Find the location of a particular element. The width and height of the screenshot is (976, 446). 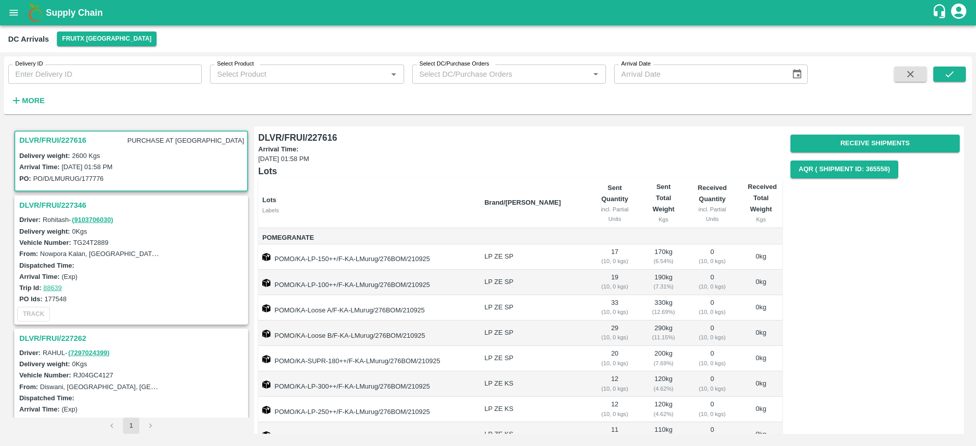

button: Choose date is located at coordinates (797, 74).